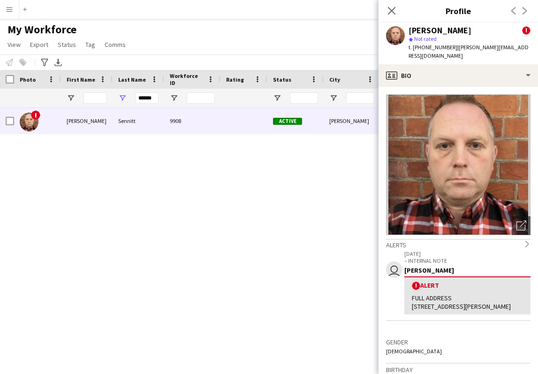  Describe the element at coordinates (201, 98) in the screenshot. I see `input: Workforce ID Filter Input` at that location.